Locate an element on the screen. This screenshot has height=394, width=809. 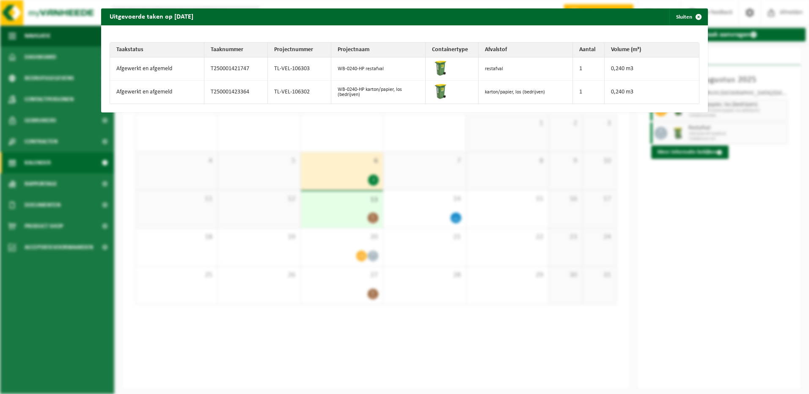
td: T250001421747 is located at coordinates (236, 69).